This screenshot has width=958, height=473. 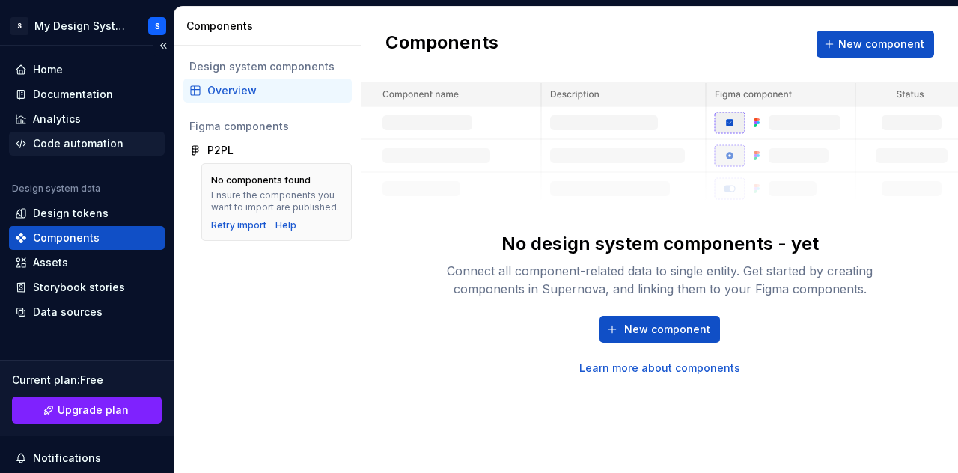 I want to click on div: Design tokens, so click(x=70, y=213).